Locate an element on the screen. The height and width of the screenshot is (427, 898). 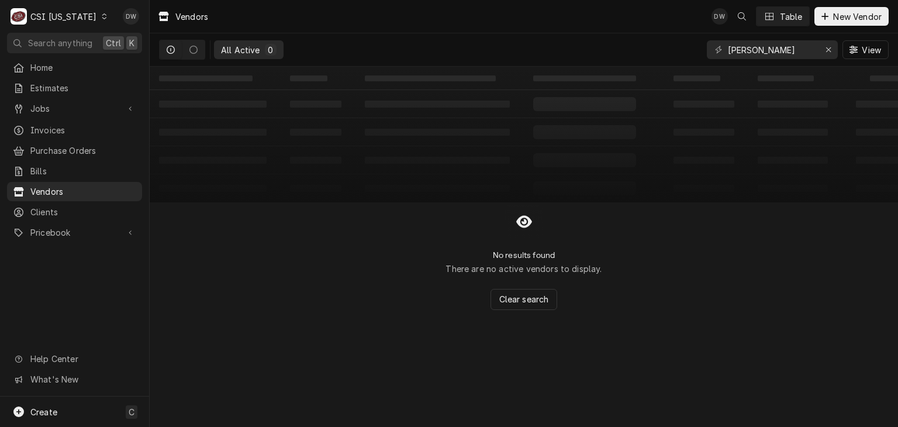
a: Estimates is located at coordinates (74, 88).